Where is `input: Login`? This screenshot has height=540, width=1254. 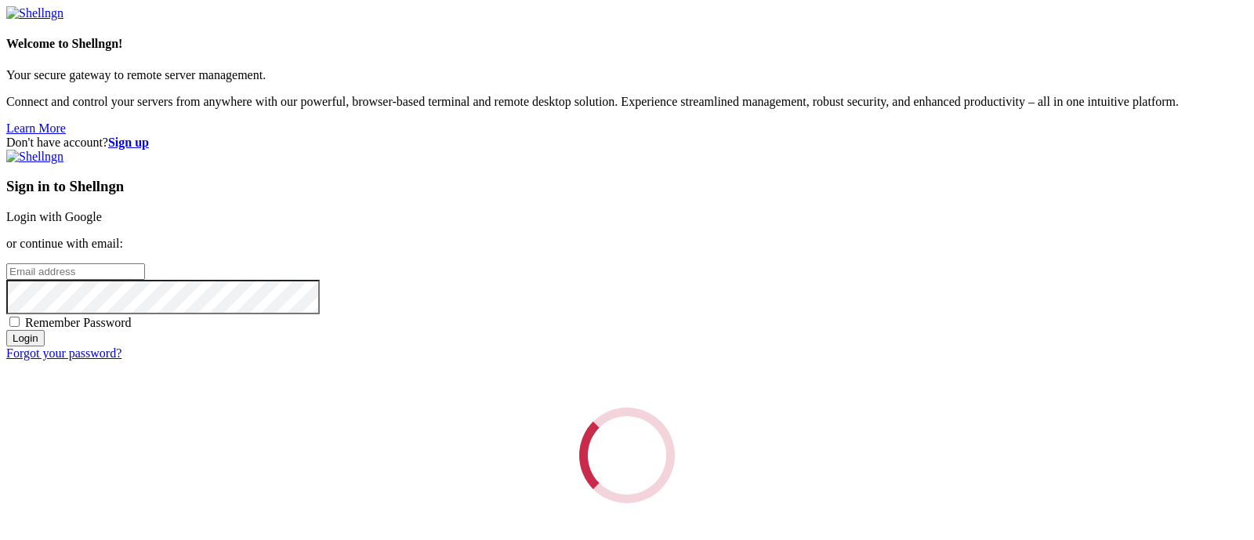 input: Login is located at coordinates (25, 338).